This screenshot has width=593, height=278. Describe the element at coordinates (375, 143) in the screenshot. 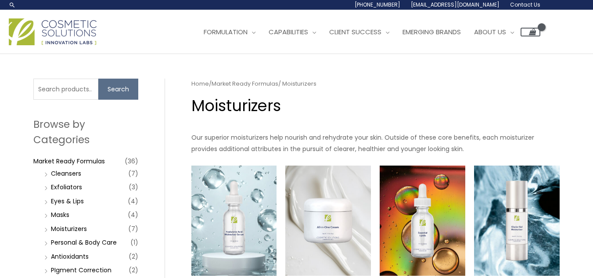

I see `p: Our superior moisturizers help nourish and rehydrate your skin. Outside of these core benefits, e...` at that location.